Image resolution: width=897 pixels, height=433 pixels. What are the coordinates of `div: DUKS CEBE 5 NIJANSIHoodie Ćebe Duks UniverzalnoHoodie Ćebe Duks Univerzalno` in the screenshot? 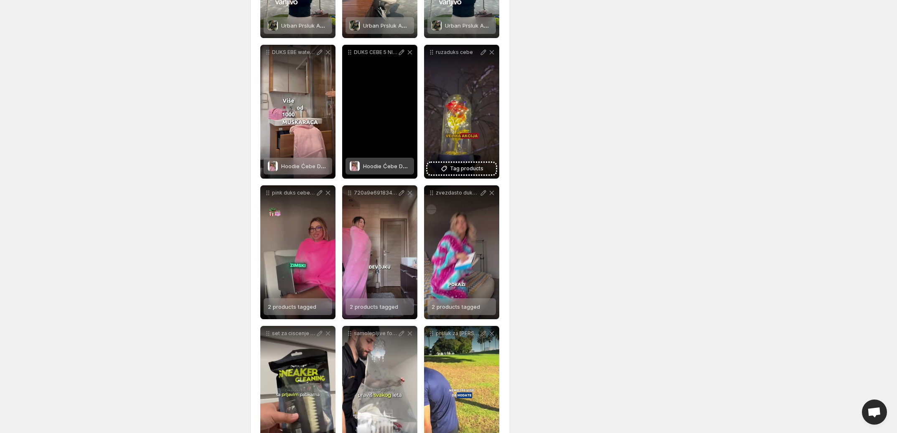 It's located at (380, 112).